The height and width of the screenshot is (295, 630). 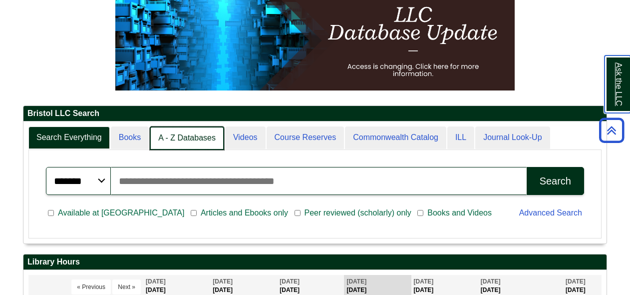 I want to click on a: Commonwealth Catalog, so click(x=396, y=137).